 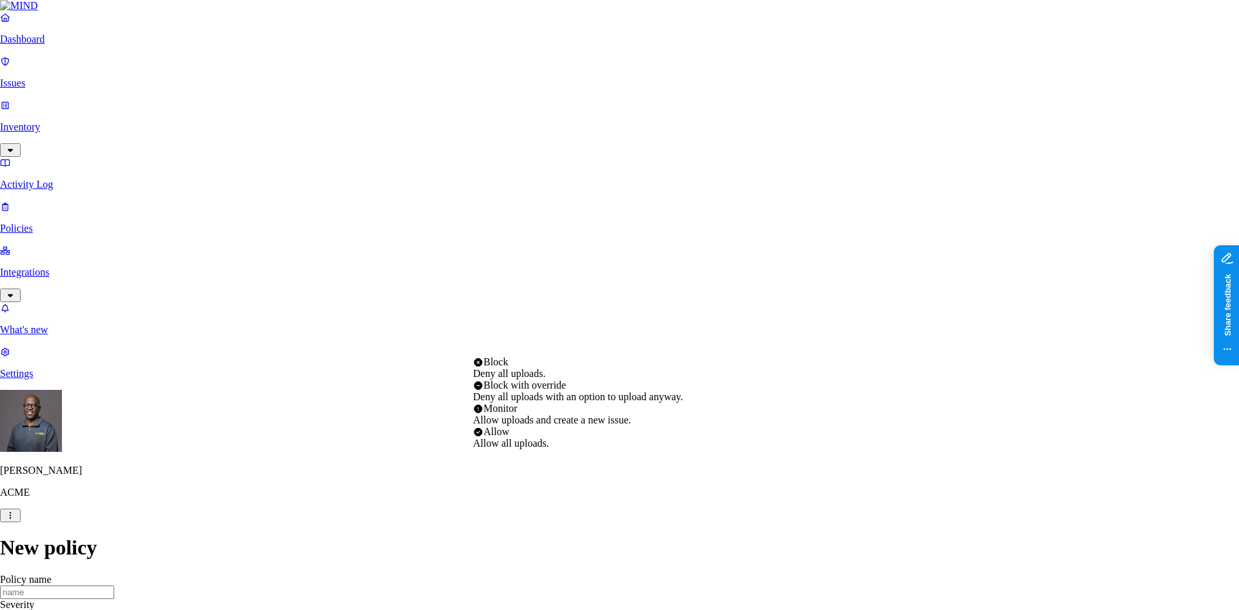 What do you see at coordinates (495, 361) in the screenshot?
I see `span: Block` at bounding box center [495, 361].